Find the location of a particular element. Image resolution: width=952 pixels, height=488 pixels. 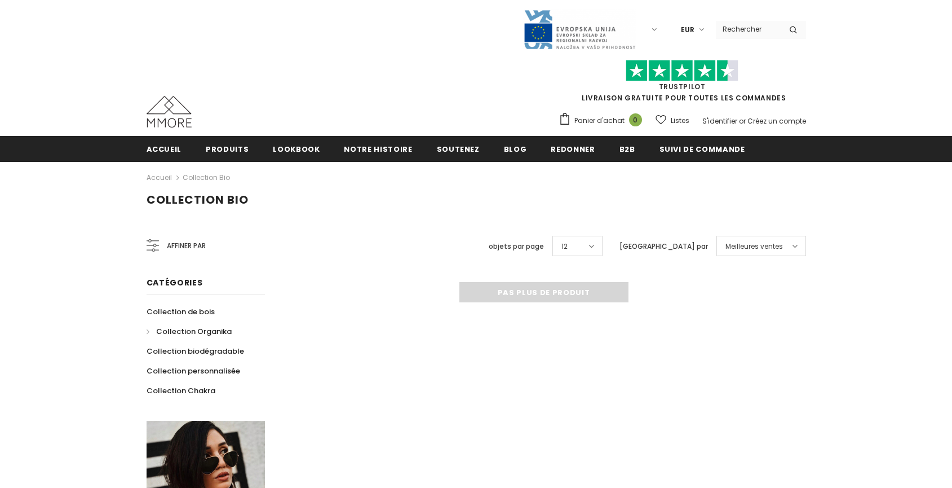

a: Collection biodégradable is located at coordinates (195, 351).